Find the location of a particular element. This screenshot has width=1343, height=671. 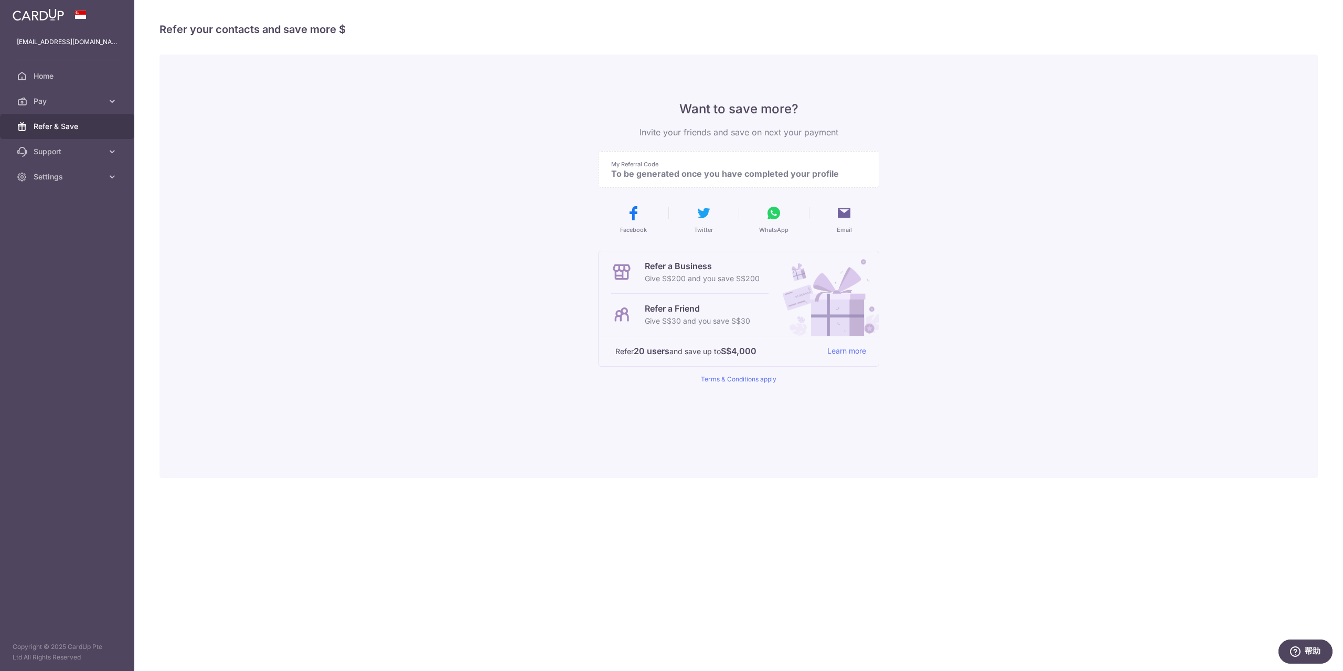

span: Pay is located at coordinates (68, 101).